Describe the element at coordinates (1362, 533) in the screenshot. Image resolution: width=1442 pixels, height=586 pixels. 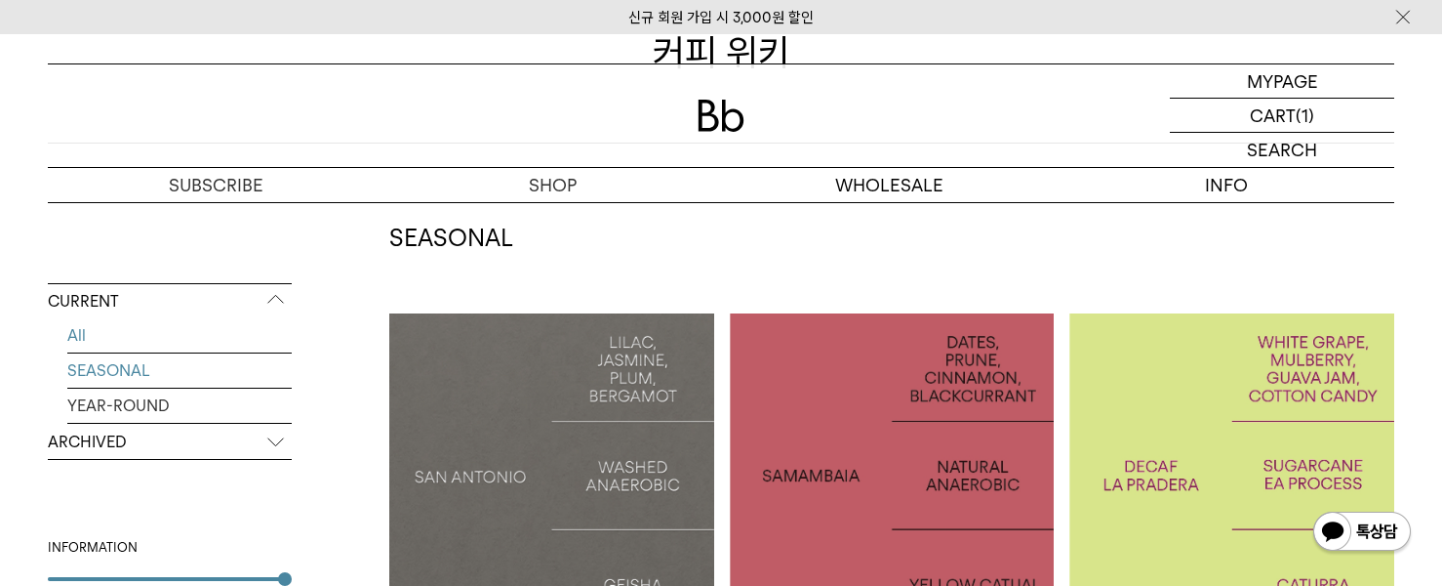
I see `img: 카카오톡 채널 1:1 채팅 버튼` at that location.